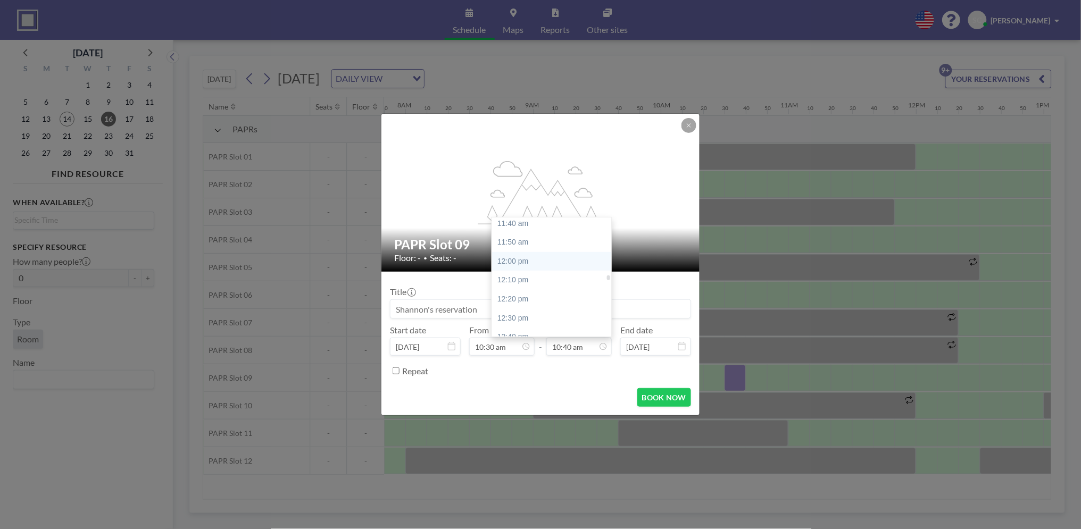 Image resolution: width=1081 pixels, height=529 pixels. Describe the element at coordinates (555, 243) in the screenshot. I see `div: 11:50 am` at that location.